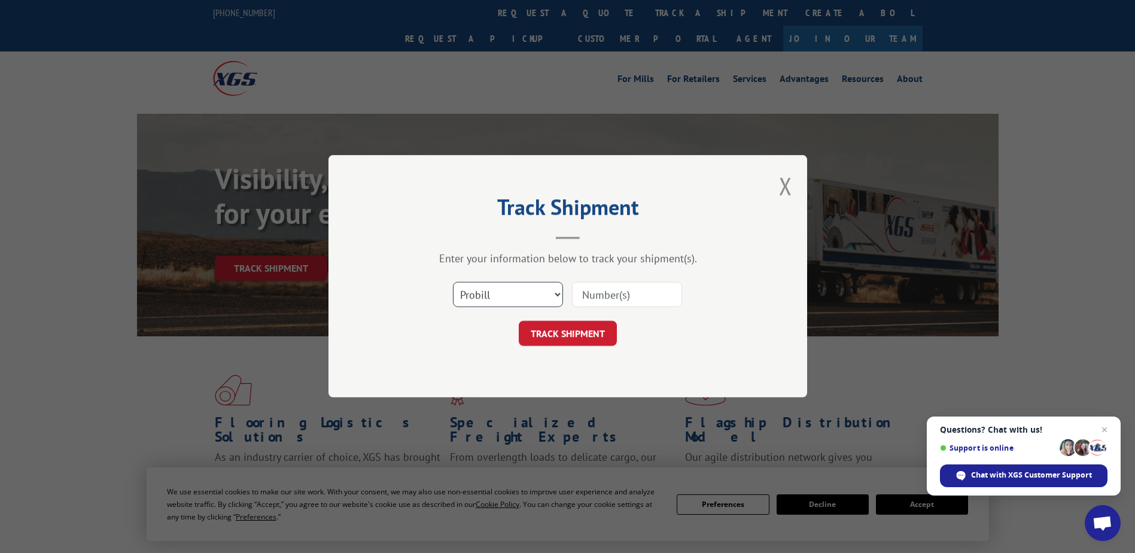 This screenshot has width=1135, height=553. What do you see at coordinates (627, 295) in the screenshot?
I see `input: Number(s)` at bounding box center [627, 295].